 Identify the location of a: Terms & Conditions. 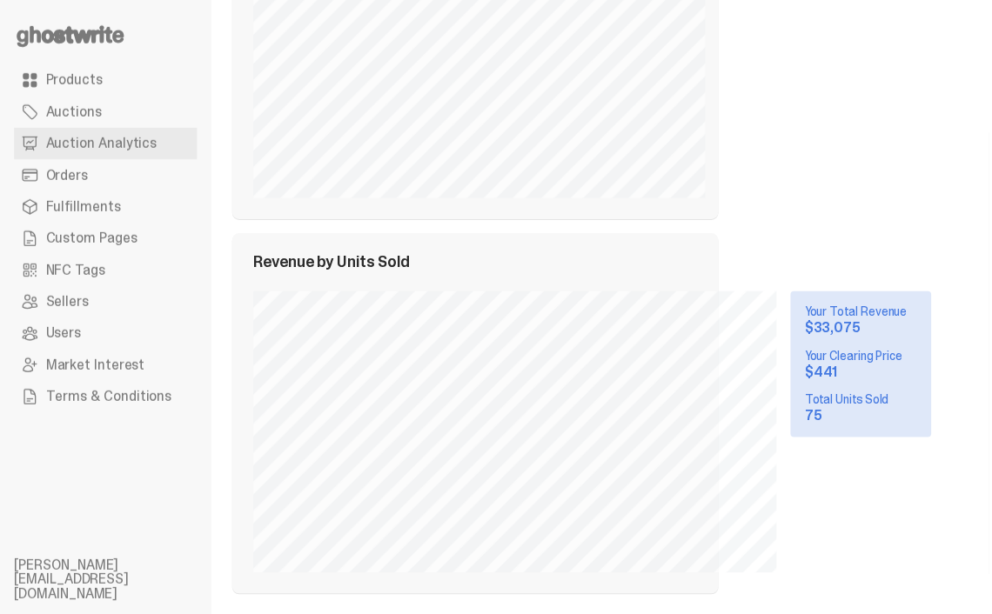
(104, 399).